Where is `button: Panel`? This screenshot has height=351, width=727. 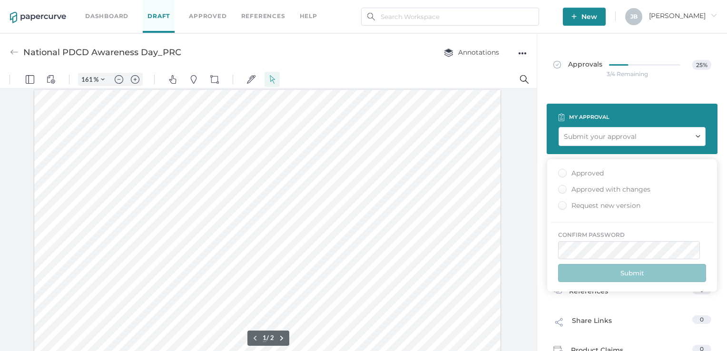
button: Panel is located at coordinates (30, 9).